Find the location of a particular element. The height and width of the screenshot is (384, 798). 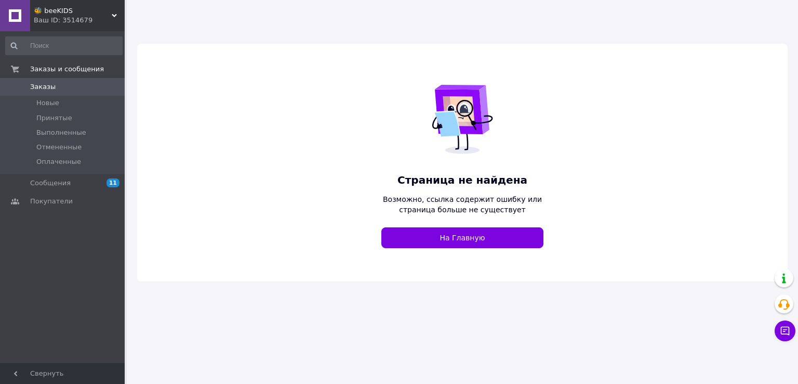

span: 11 is located at coordinates (113, 182).